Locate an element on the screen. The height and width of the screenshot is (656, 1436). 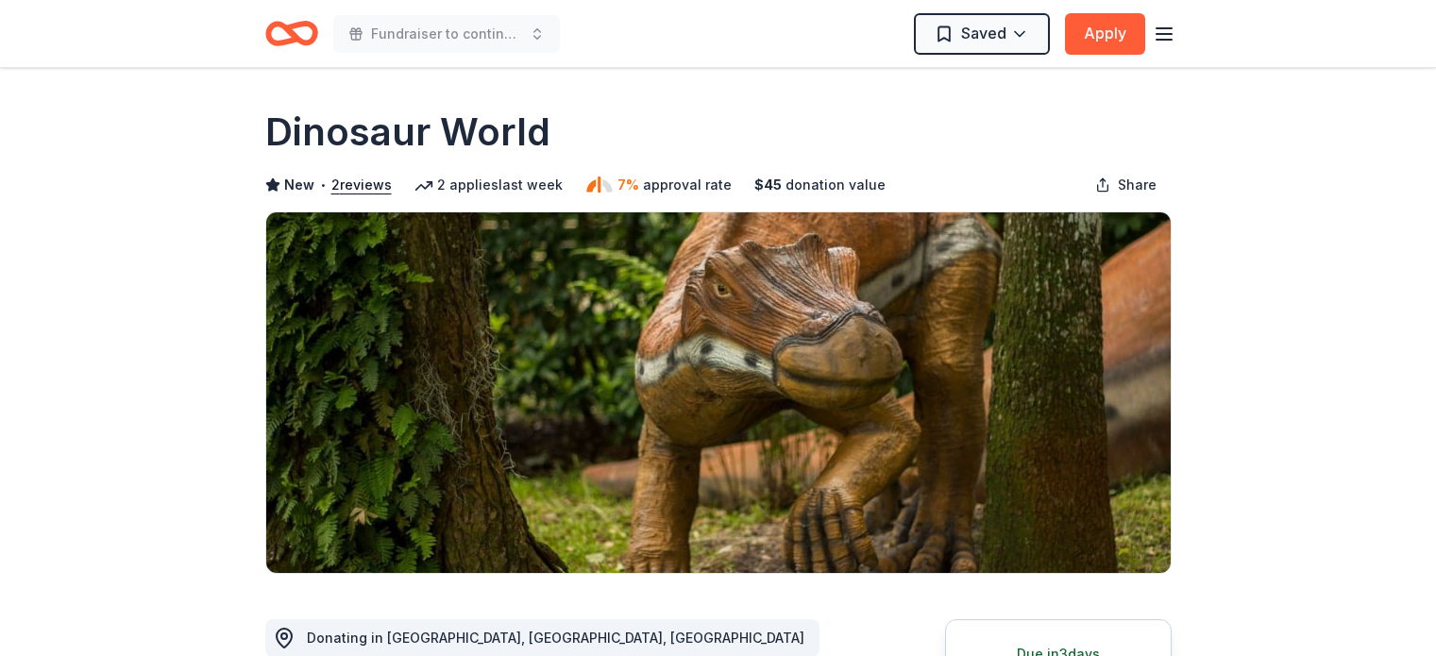
a: Home is located at coordinates (292, 33).